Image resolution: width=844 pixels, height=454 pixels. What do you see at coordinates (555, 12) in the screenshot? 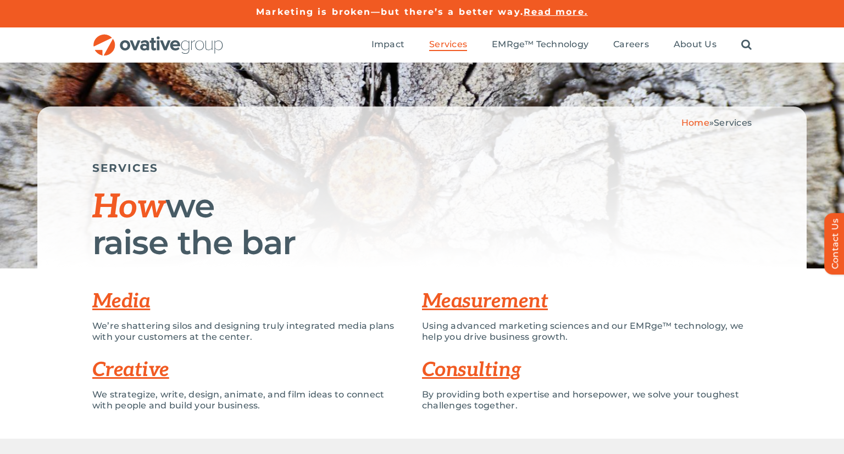
I see `span: Read more.` at bounding box center [555, 12].